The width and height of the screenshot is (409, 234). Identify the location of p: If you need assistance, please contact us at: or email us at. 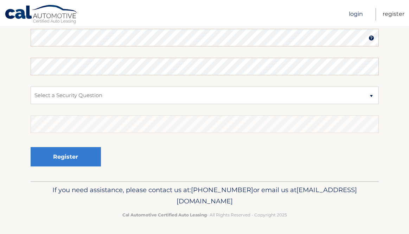
(205, 196).